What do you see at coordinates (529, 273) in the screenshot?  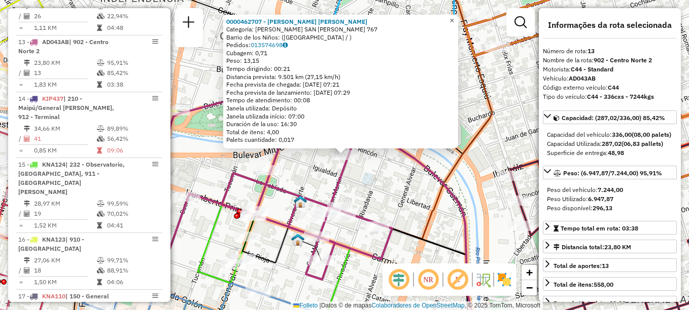 I see `a: Acercar` at bounding box center [529, 273].